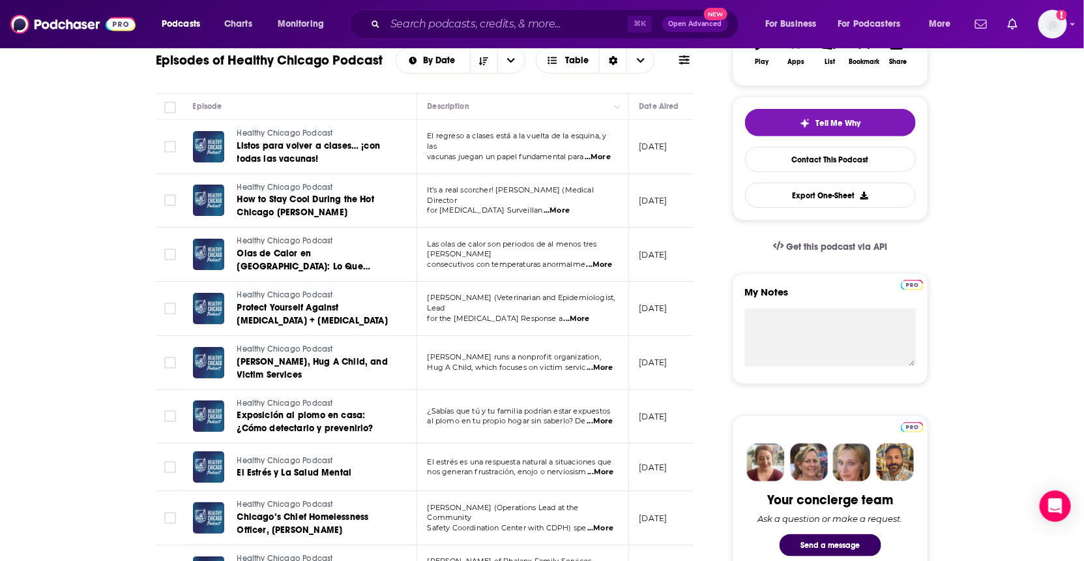 This screenshot has height=561, width=1084. Describe the element at coordinates (864, 62) in the screenshot. I see `div: Bookmark` at that location.